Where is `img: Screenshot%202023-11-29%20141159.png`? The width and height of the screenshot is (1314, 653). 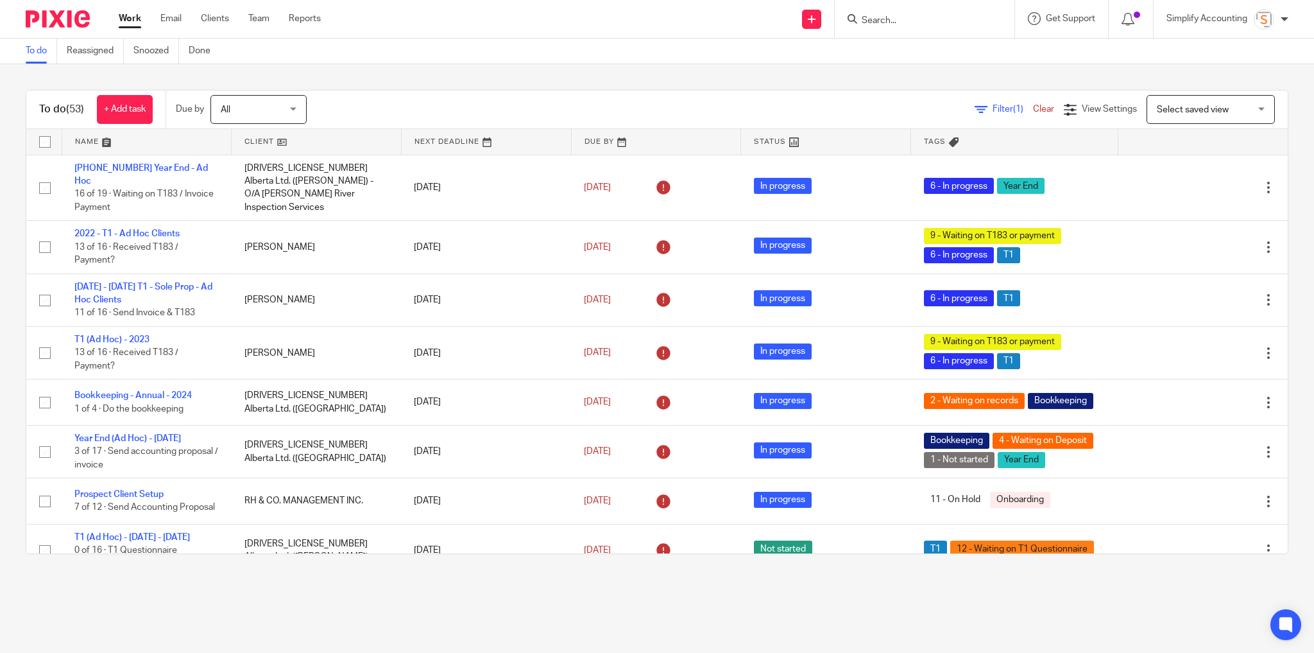
img: Screenshot%202023-11-29%20141159.png is located at coordinates (1264, 19).